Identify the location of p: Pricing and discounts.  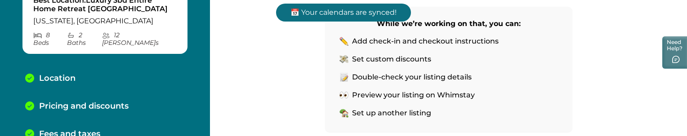
(84, 106).